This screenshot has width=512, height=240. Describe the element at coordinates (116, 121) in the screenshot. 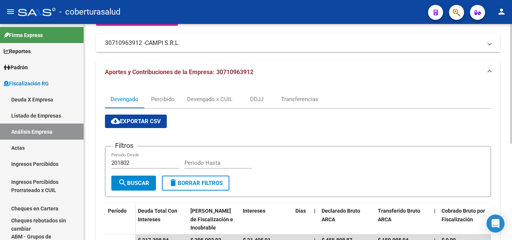

I see `mat-icon: cloud_download` at that location.